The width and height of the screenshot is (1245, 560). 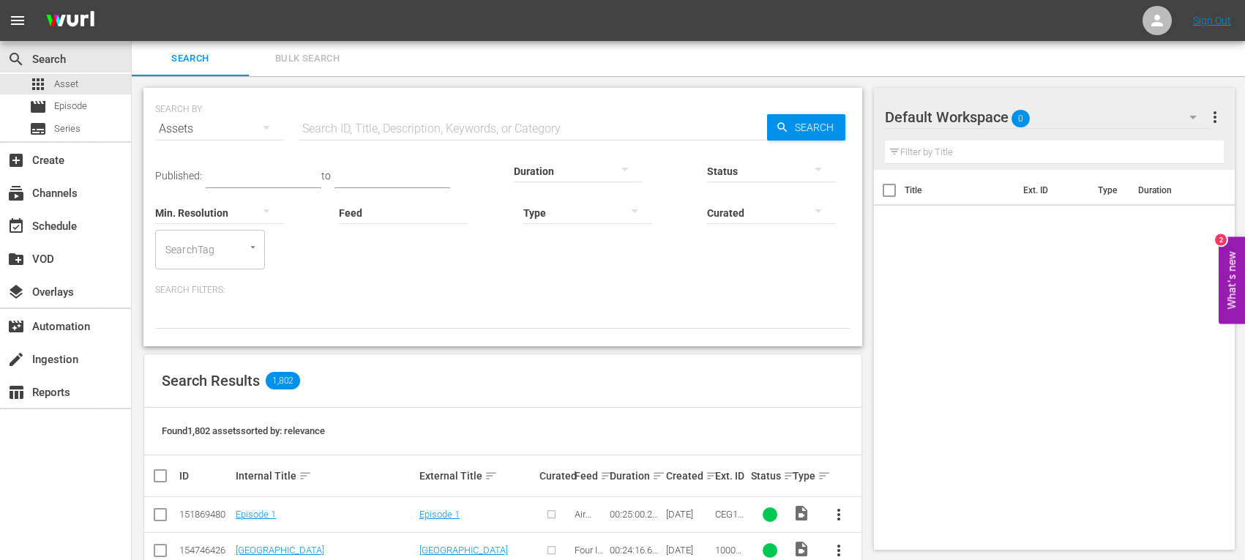 What do you see at coordinates (253, 247) in the screenshot?
I see `button: Open` at bounding box center [253, 247].